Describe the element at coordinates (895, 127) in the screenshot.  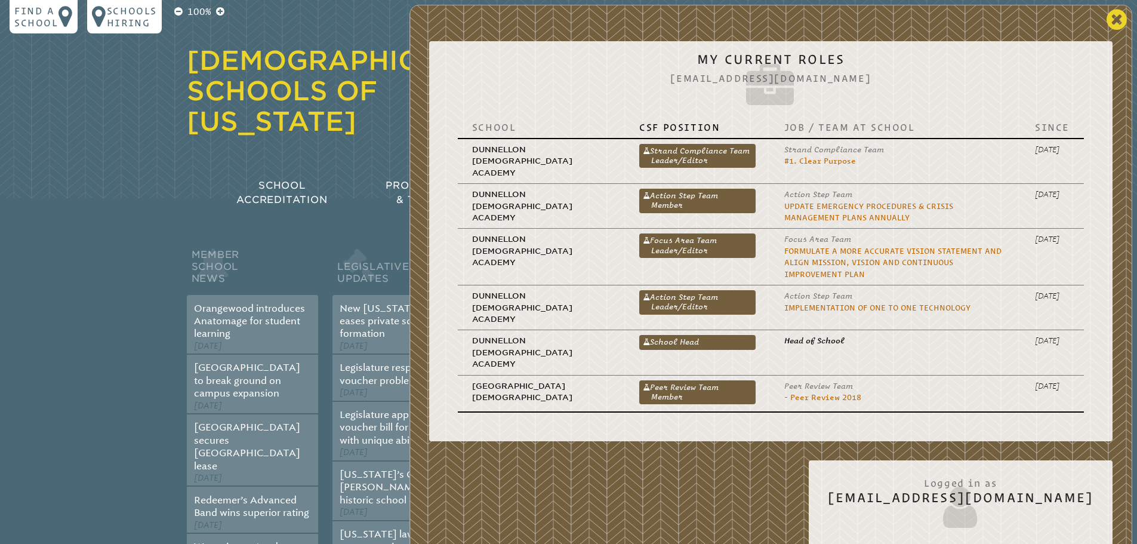
I see `p: Job / Team at School` at that location.